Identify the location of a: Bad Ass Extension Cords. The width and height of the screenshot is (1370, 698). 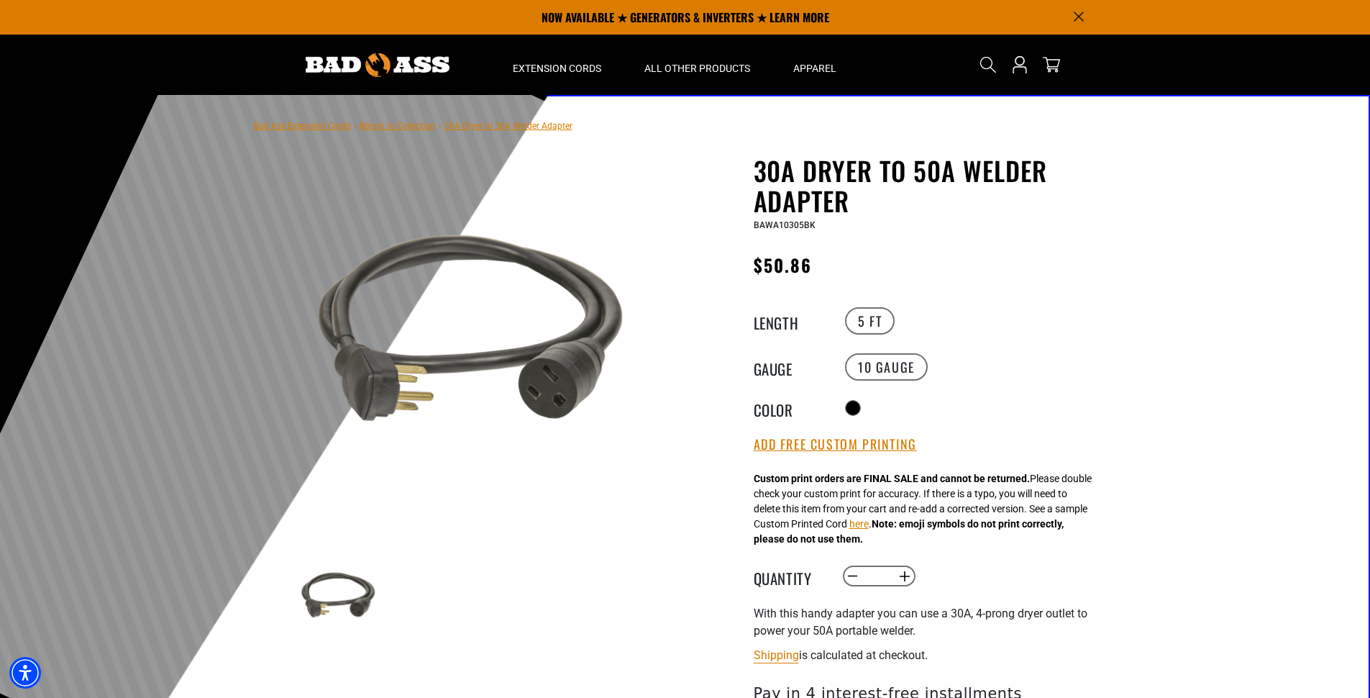
(302, 126).